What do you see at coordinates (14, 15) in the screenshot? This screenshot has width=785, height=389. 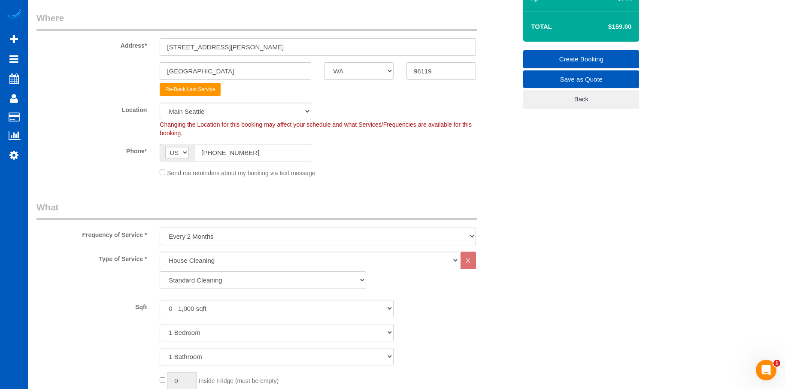 I see `img: Automaid Logo` at bounding box center [14, 15].